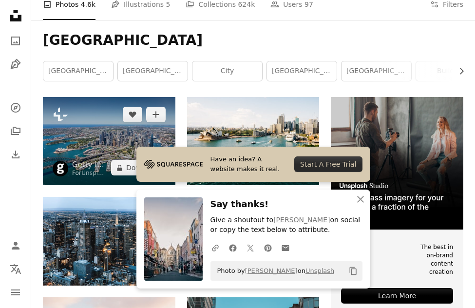  What do you see at coordinates (250, 248) in the screenshot?
I see `a: Share on Twitter` at bounding box center [250, 248].